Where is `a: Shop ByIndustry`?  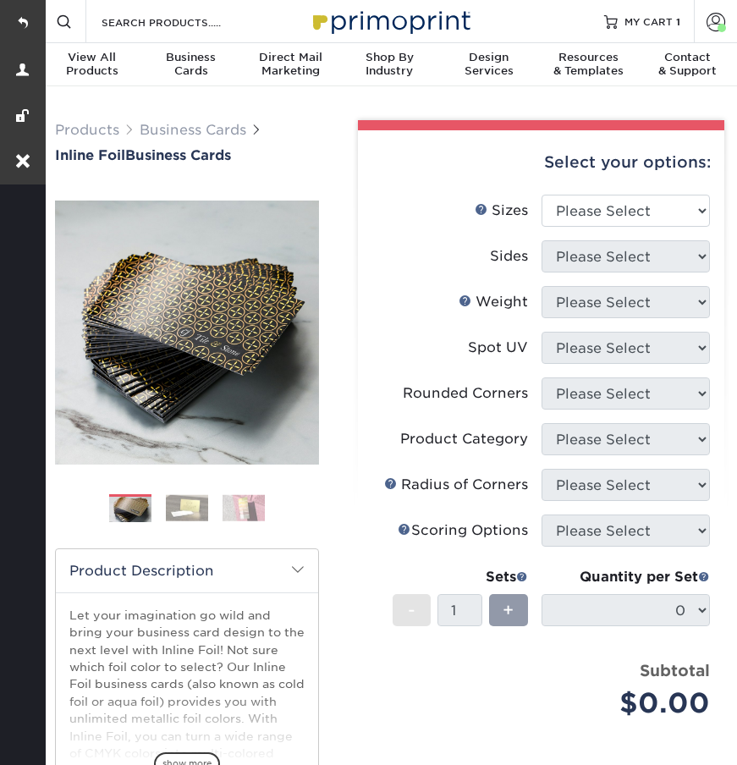 a: Shop ByIndustry is located at coordinates (389, 65).